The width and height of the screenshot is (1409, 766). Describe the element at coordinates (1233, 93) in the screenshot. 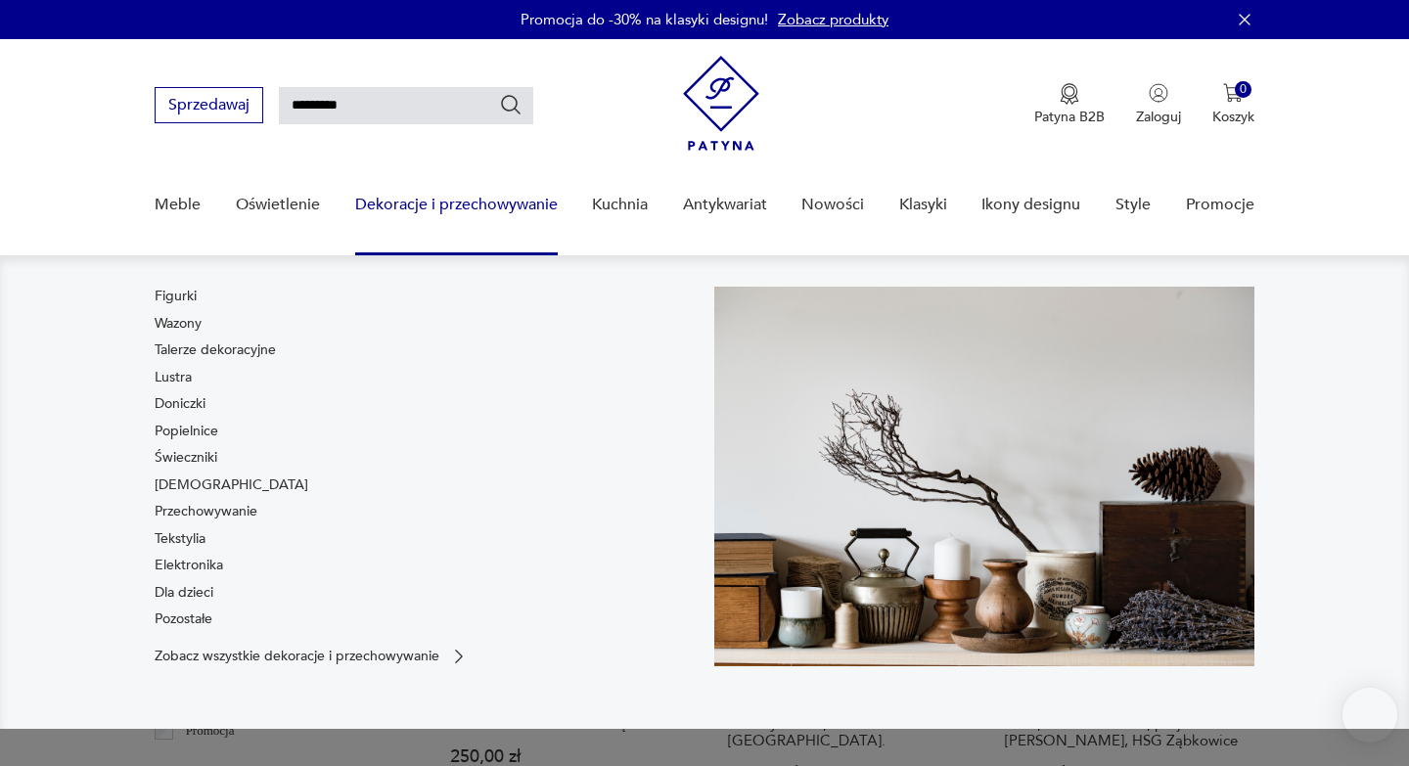

I see `img: Ikona koszyka` at that location.